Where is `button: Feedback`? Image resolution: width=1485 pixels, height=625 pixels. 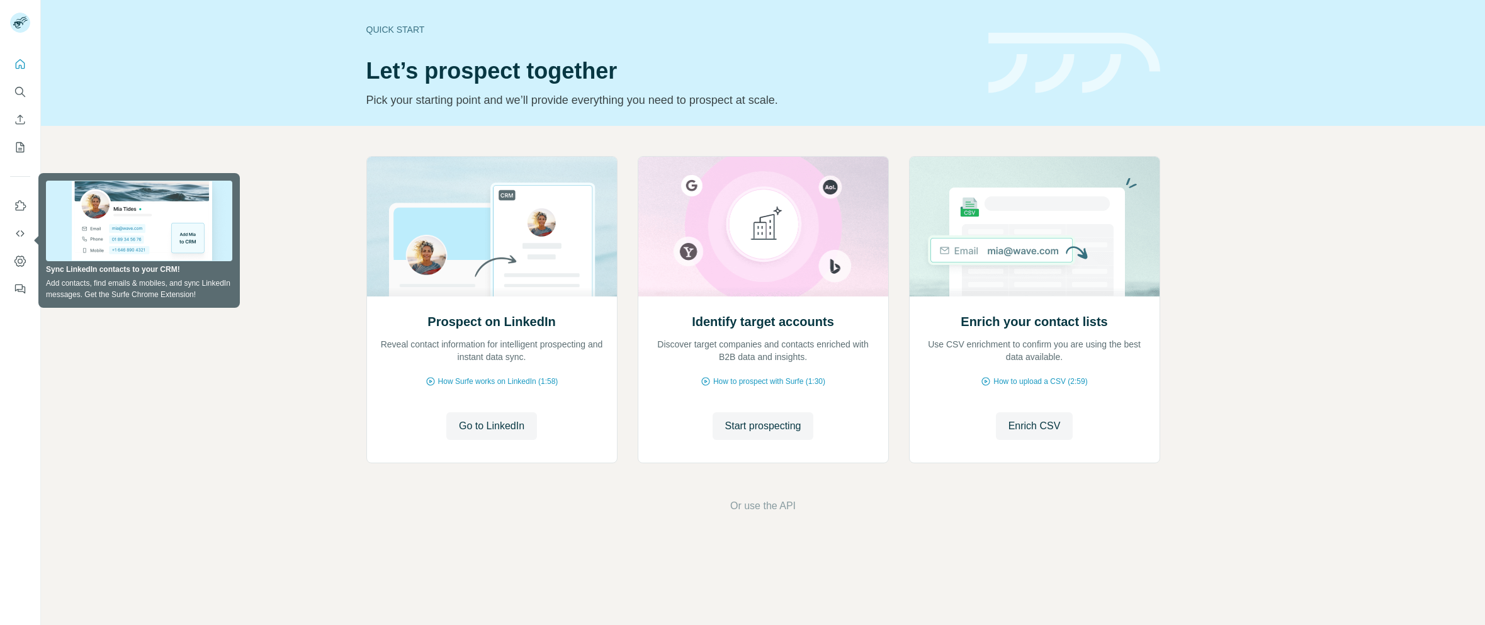 button: Feedback is located at coordinates (20, 289).